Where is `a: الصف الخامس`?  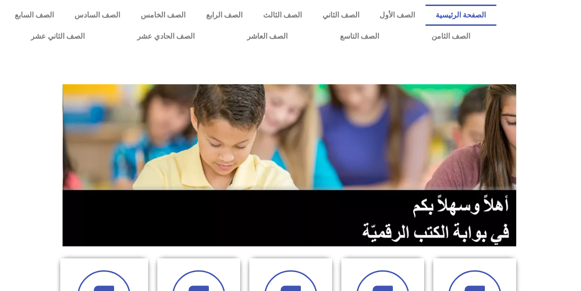 a: الصف الخامس is located at coordinates (163, 15).